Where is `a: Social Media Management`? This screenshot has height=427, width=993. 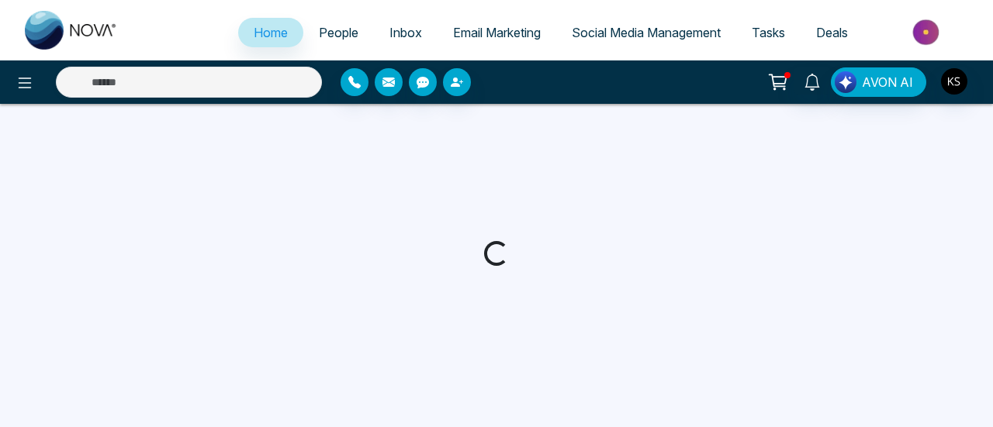 a: Social Media Management is located at coordinates (646, 33).